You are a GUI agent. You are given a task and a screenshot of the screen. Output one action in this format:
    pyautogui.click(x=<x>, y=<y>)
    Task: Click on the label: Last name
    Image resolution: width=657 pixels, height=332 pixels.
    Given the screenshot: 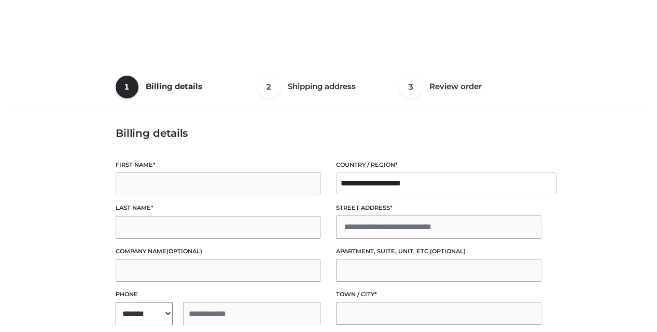 What is the action you would take?
    pyautogui.click(x=218, y=208)
    